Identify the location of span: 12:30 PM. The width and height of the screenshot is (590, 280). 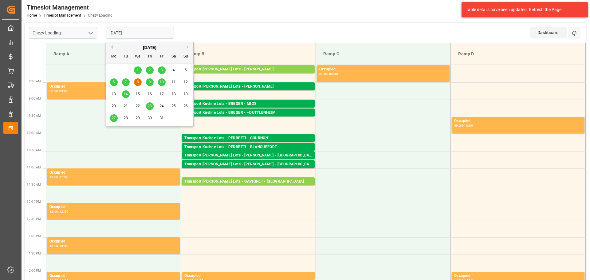
(34, 219).